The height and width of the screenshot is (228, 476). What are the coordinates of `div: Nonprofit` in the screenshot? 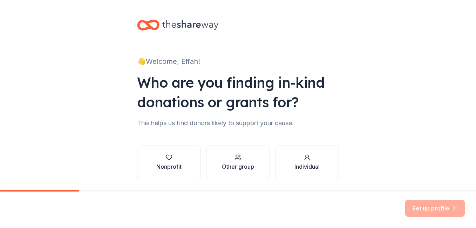 It's located at (169, 167).